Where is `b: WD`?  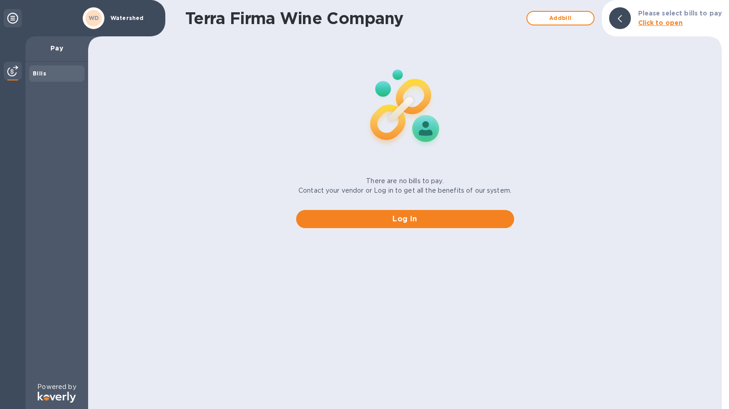 b: WD is located at coordinates (94, 18).